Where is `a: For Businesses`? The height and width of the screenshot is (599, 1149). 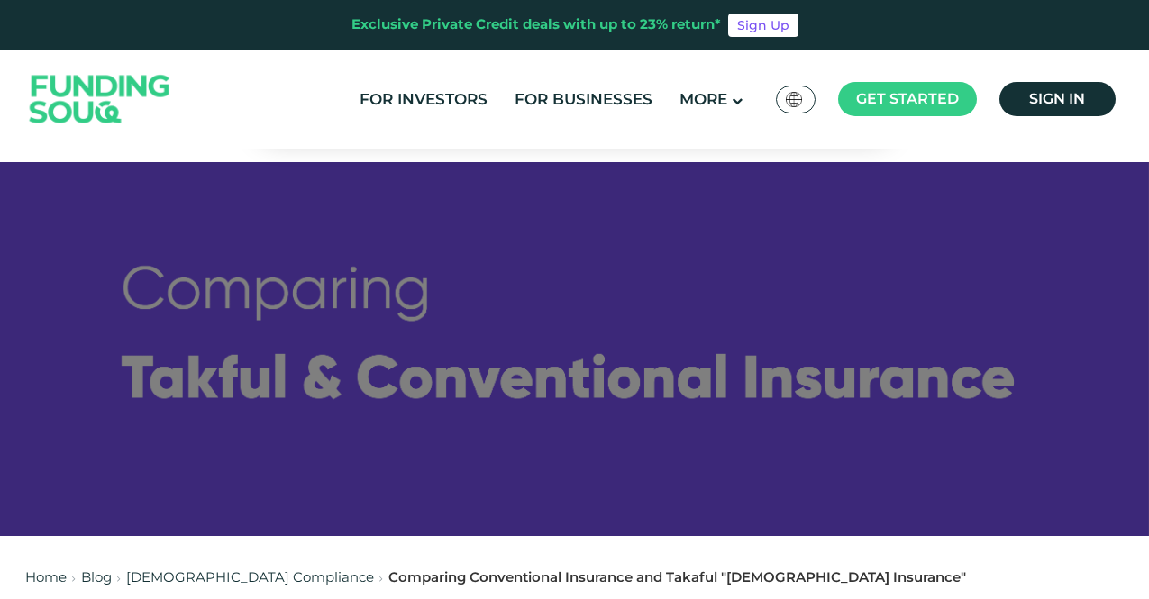 a: For Businesses is located at coordinates (583, 99).